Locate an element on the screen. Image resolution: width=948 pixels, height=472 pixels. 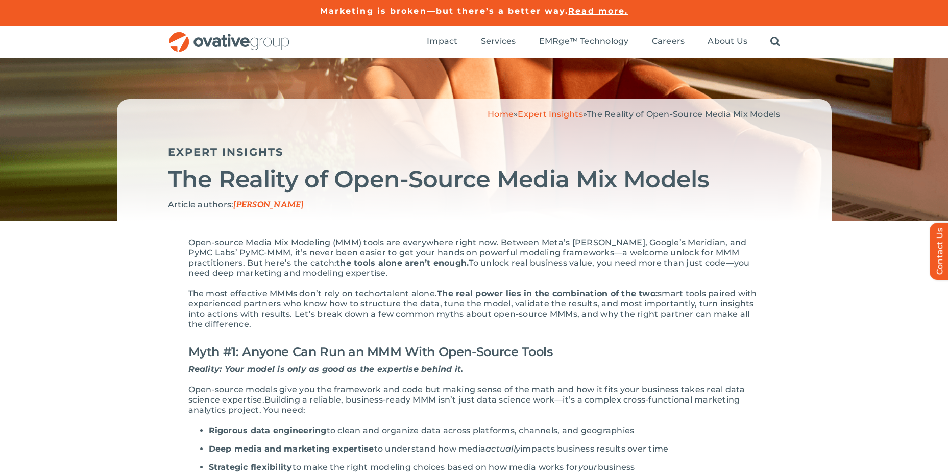
span: Strategic flexibility is located at coordinates (251, 466).